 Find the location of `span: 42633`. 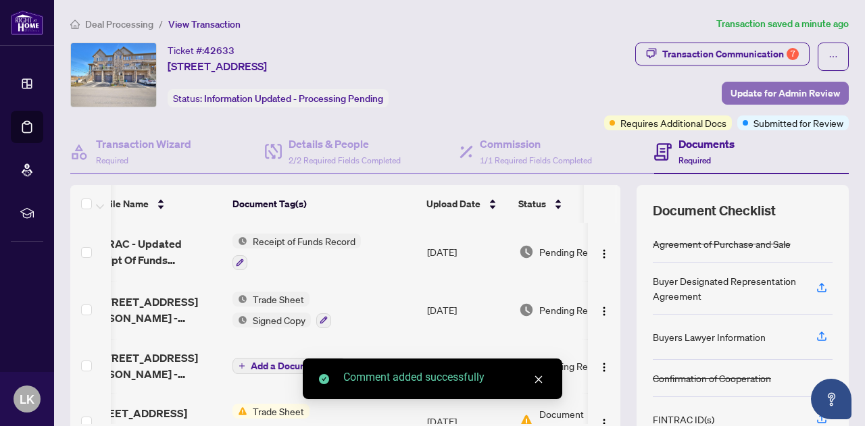

span: 42633 is located at coordinates (219, 51).